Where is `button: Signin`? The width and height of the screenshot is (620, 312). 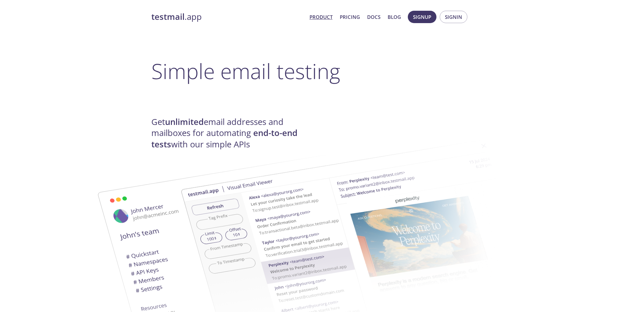
button: Signin is located at coordinates (453, 17).